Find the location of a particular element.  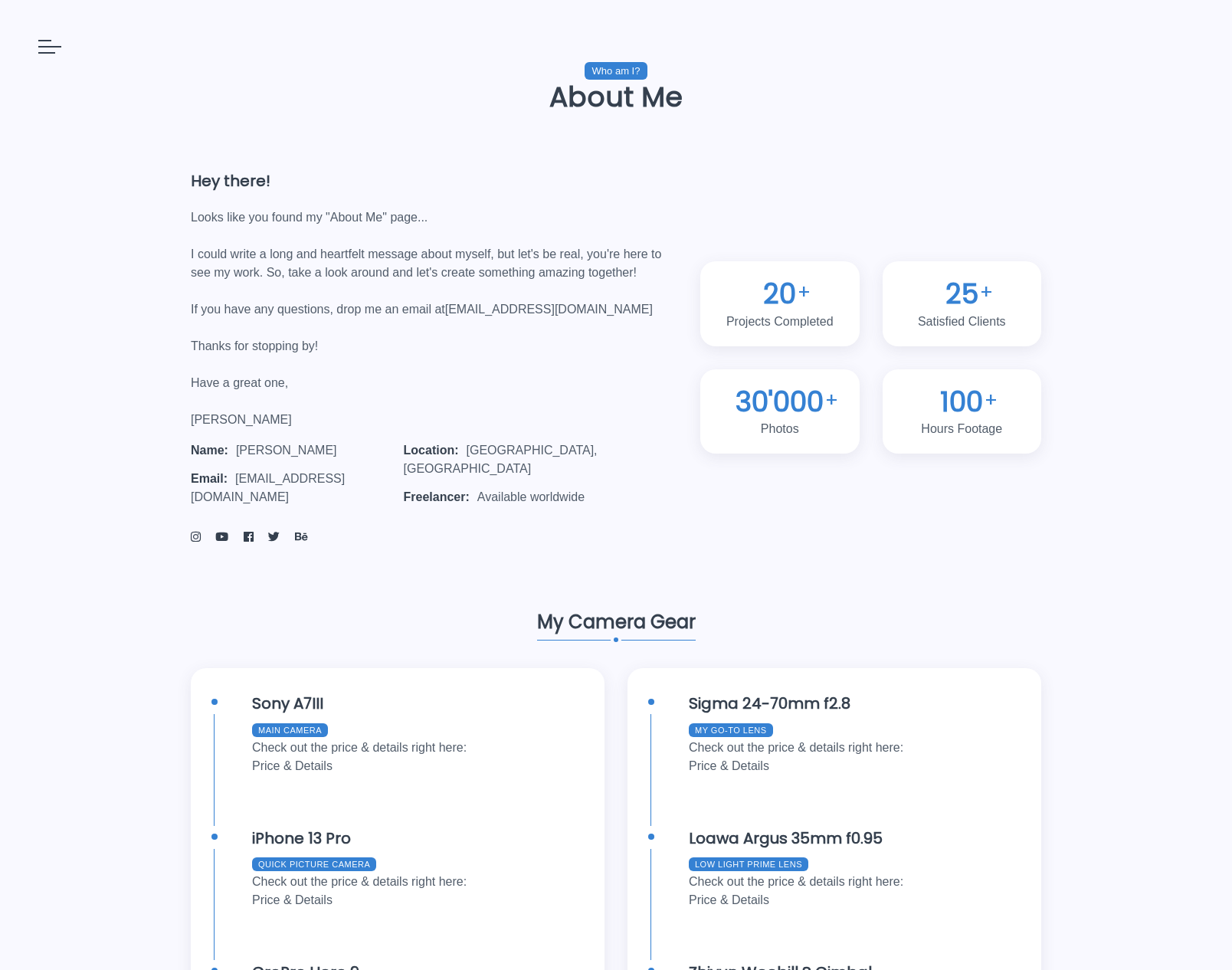

p: Projects Completed is located at coordinates (780, 322).